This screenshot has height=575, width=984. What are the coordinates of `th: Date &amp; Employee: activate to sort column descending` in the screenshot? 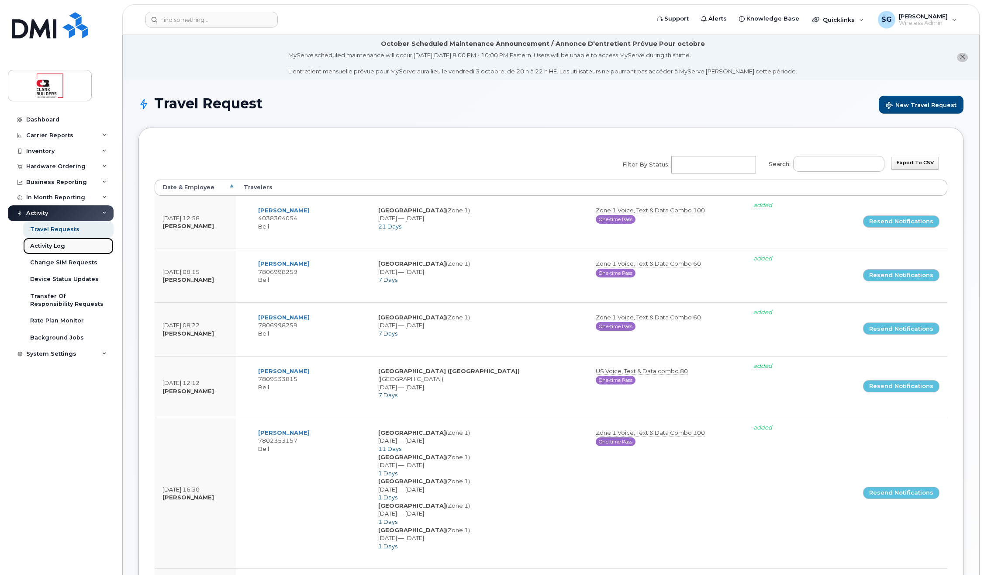 It's located at (195, 187).